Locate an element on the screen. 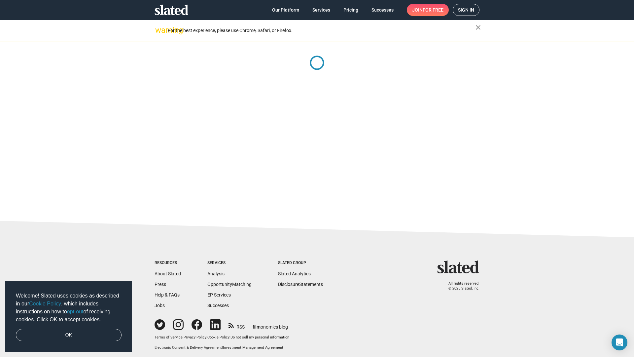  a: Electronic Consent & Delivery Agreement is located at coordinates (188, 347).